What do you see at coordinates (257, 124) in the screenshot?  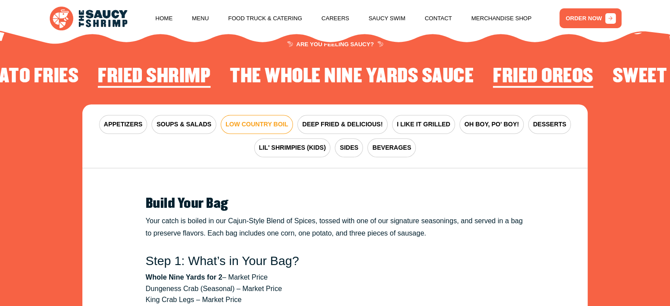 I see `button: LOW COUNTRY BOIL` at bounding box center [257, 124].